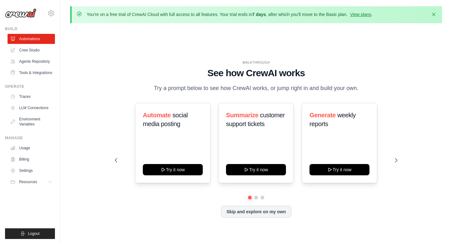  Describe the element at coordinates (360, 14) in the screenshot. I see `a: View plans` at that location.